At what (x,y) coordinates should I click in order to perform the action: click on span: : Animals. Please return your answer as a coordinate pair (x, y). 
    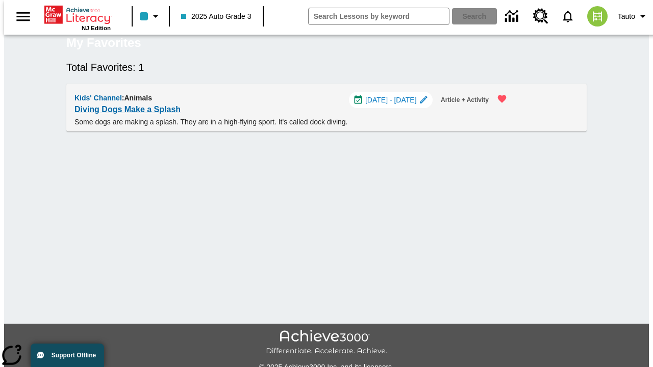
    Looking at the image, I should click on (137, 98).